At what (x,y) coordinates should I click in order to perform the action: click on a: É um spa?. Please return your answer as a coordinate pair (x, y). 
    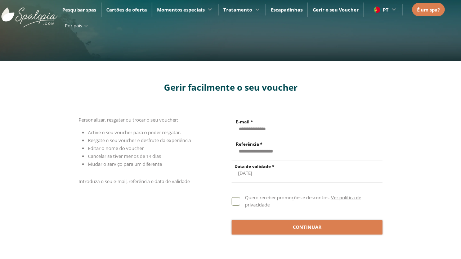
    Looking at the image, I should click on (428, 10).